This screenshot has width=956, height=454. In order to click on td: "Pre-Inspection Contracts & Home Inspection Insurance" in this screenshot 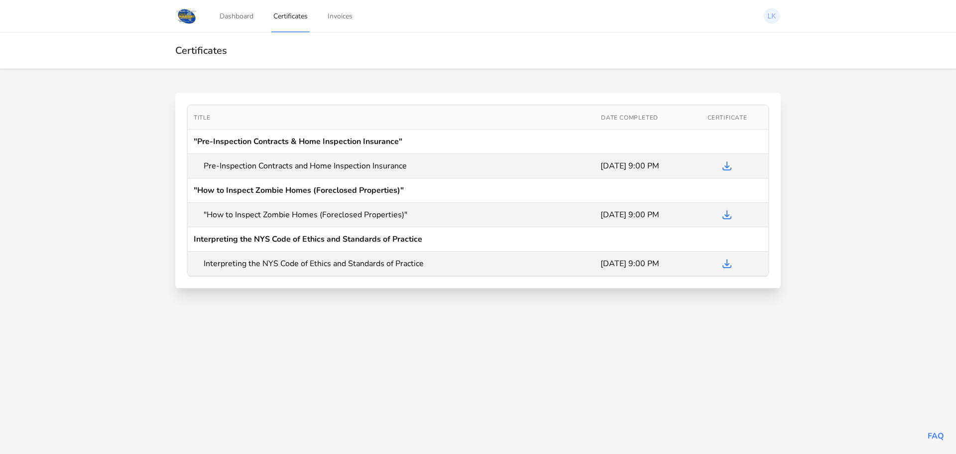, I will do `click(478, 141)`.